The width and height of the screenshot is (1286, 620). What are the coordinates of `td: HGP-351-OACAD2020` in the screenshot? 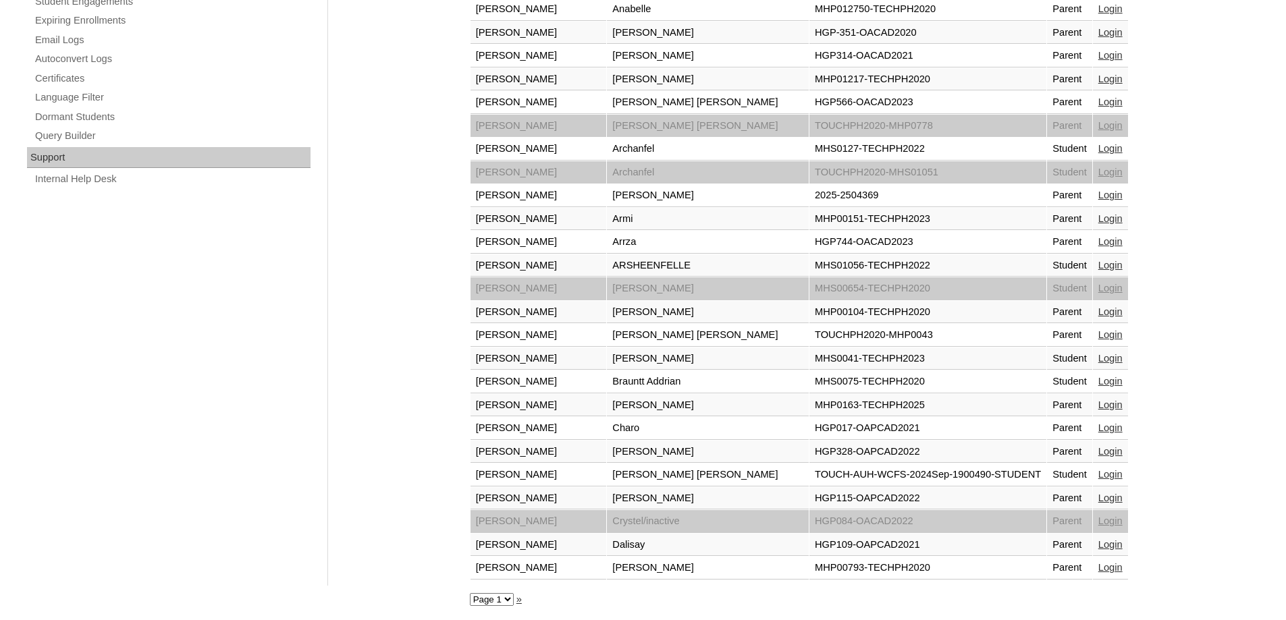 It's located at (928, 33).